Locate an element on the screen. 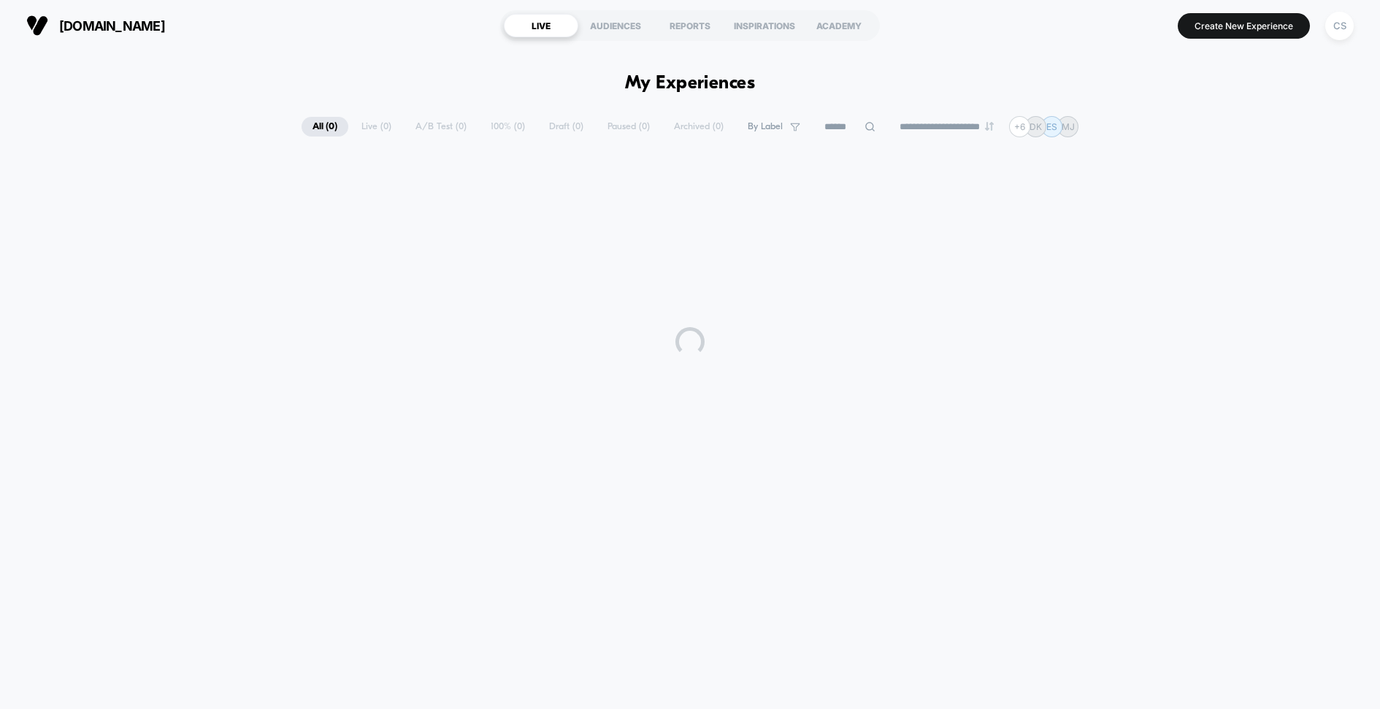  p: MJ is located at coordinates (1068, 126).